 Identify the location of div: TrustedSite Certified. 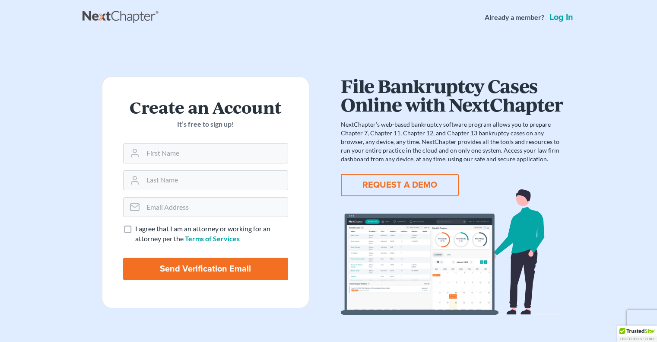
(637, 334).